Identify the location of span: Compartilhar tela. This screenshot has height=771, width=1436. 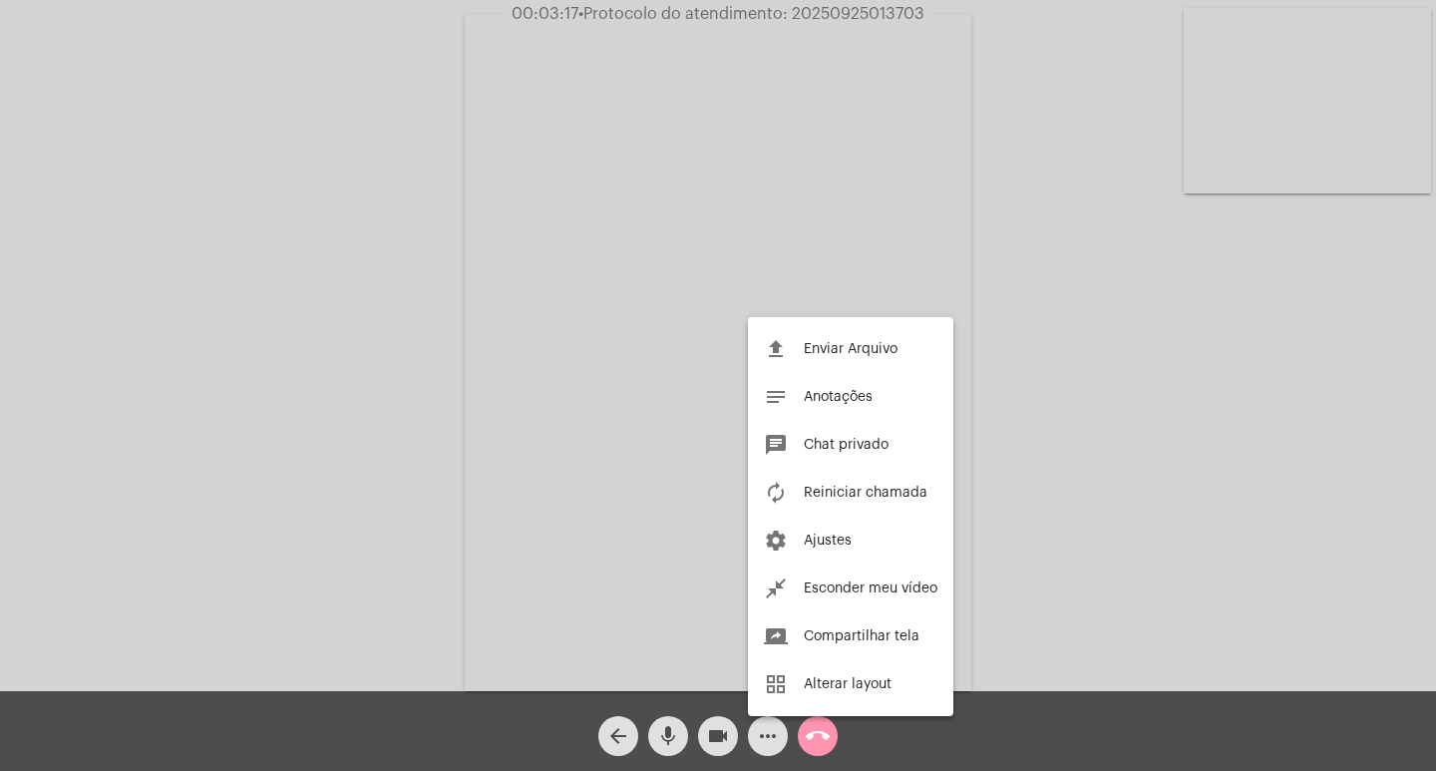
(862, 636).